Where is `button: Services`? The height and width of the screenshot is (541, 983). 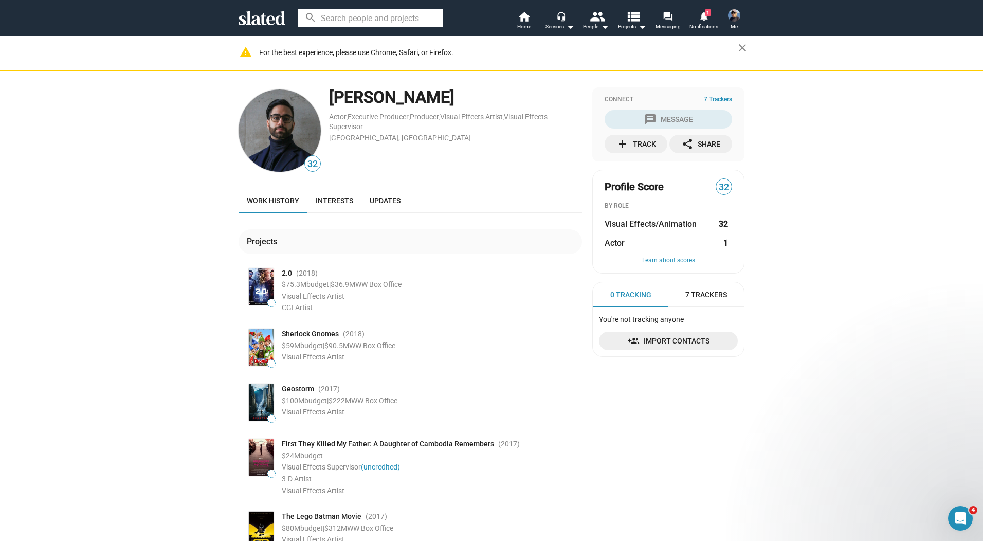 button: Services is located at coordinates (560, 22).